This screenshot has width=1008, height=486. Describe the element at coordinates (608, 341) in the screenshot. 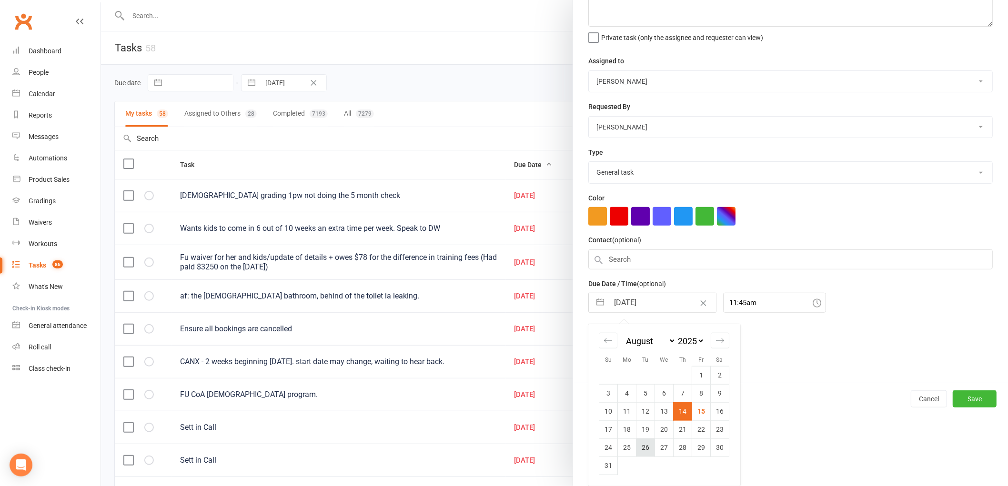

I see `div: Move backward to switch to the previous month.` at that location.